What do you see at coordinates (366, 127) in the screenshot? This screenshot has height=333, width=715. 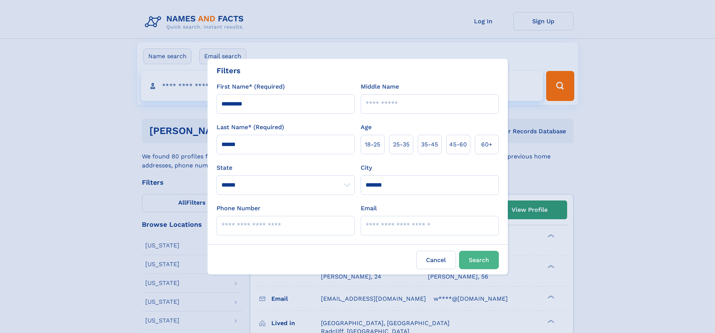 I see `label: Age` at bounding box center [366, 127].